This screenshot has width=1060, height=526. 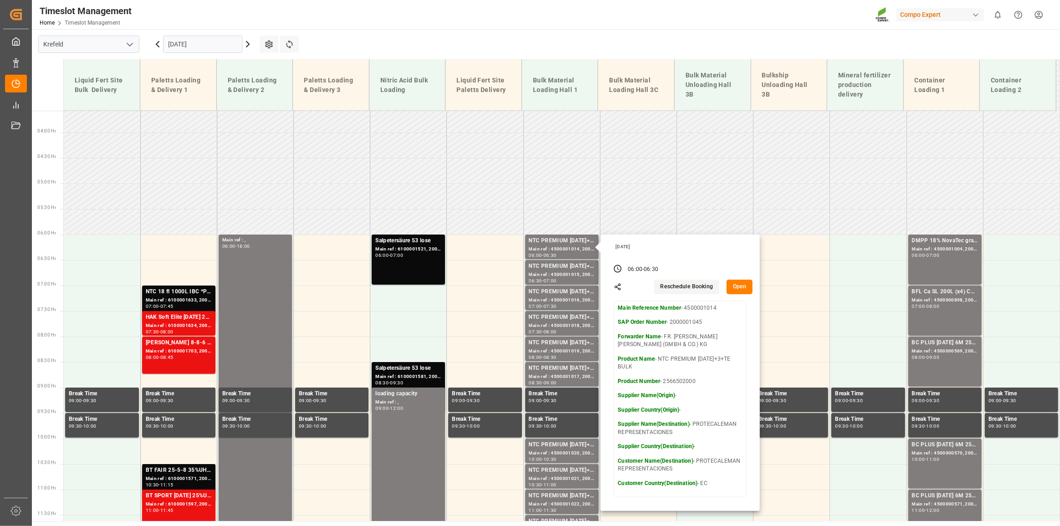 I want to click on p: - 2000001045, so click(x=680, y=323).